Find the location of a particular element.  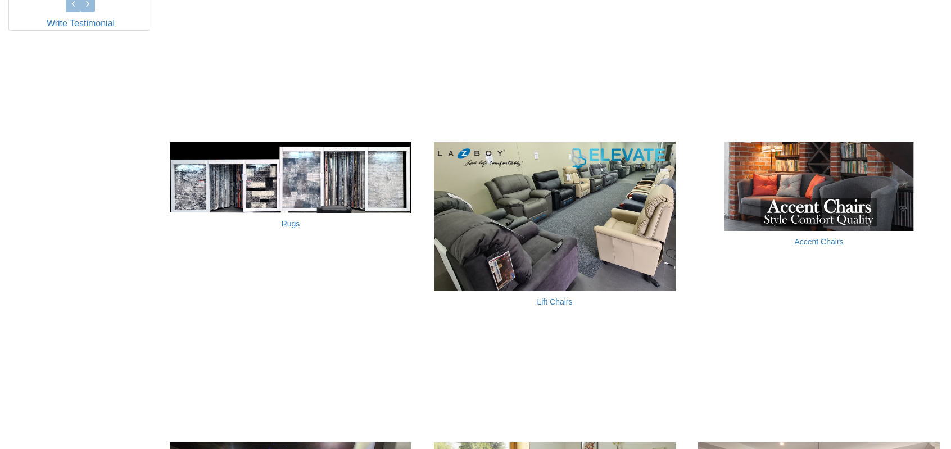

a: Lift Chairs is located at coordinates (554, 302).